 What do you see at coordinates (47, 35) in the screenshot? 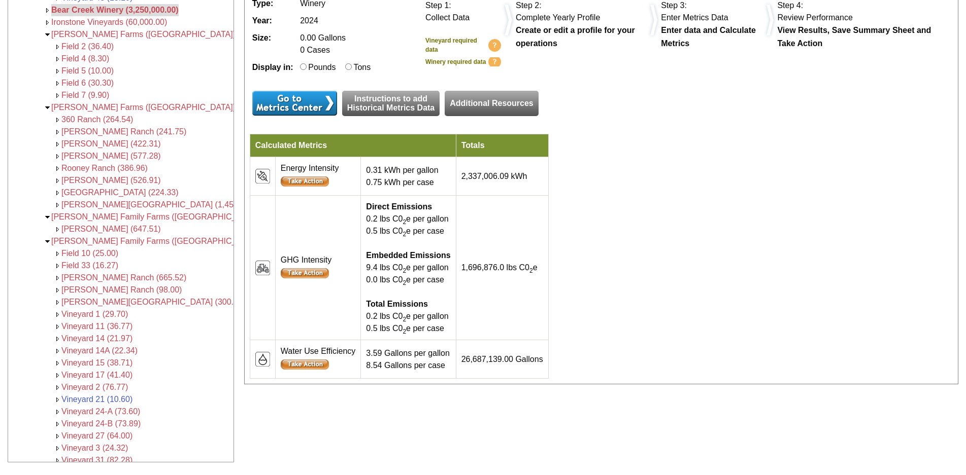
I see `img: Collapse <span class='AgFacilityColorRed'>John Kautz Farms (Calaveras County) (182.00)</span>` at bounding box center [47, 35].